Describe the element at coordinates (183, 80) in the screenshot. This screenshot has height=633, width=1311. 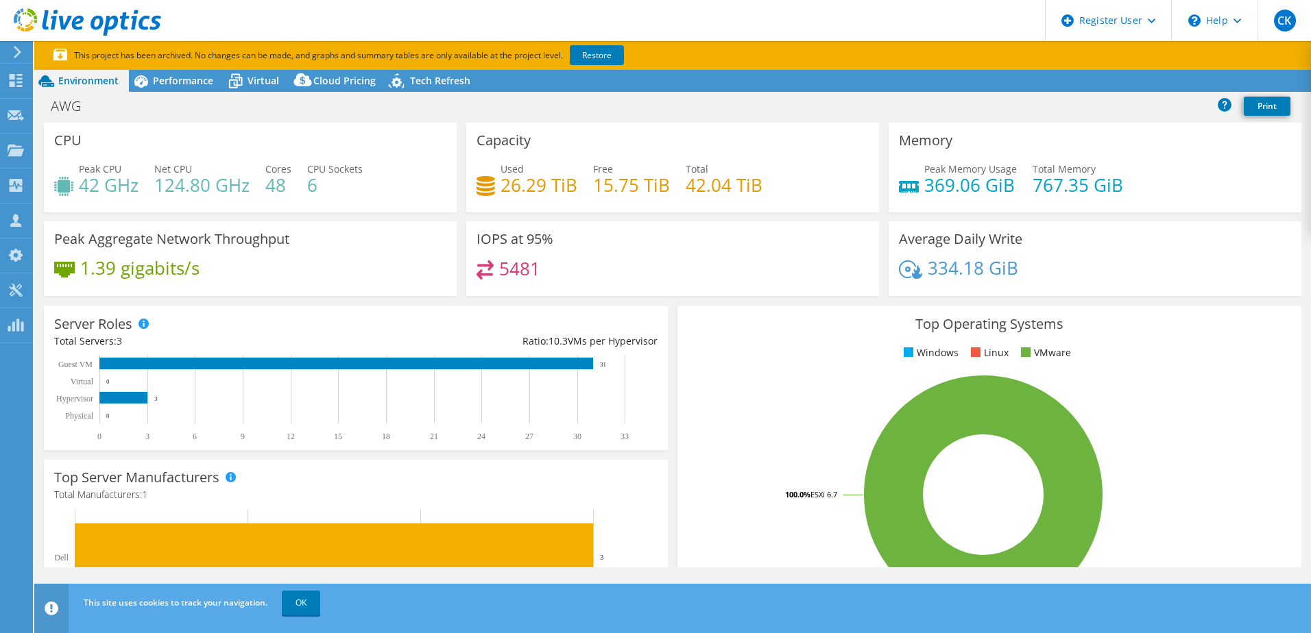
I see `span: Performance` at that location.